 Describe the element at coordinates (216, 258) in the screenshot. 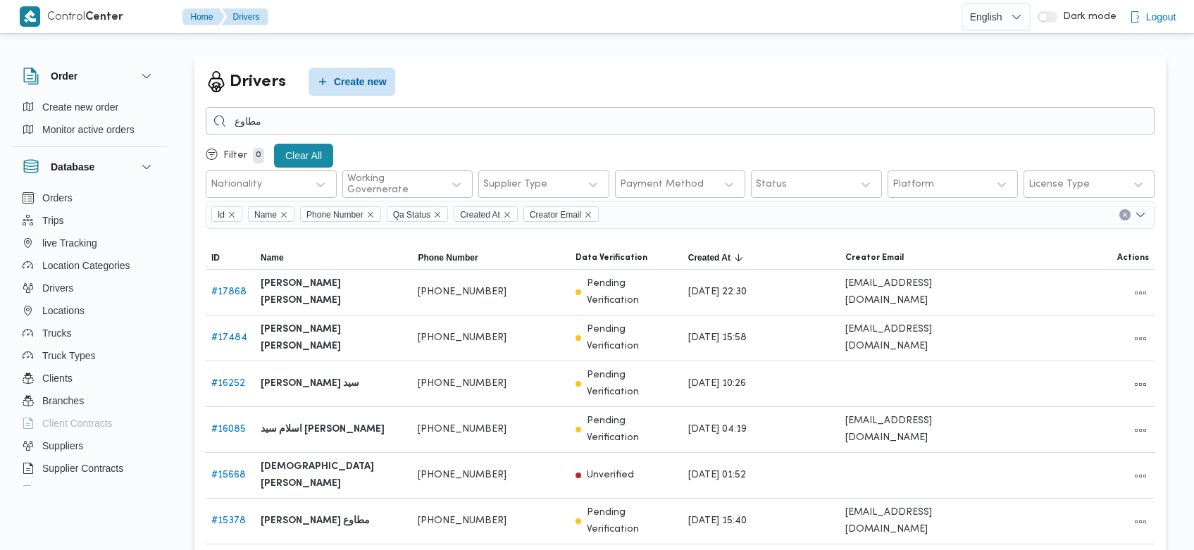

I see `span: ID` at that location.